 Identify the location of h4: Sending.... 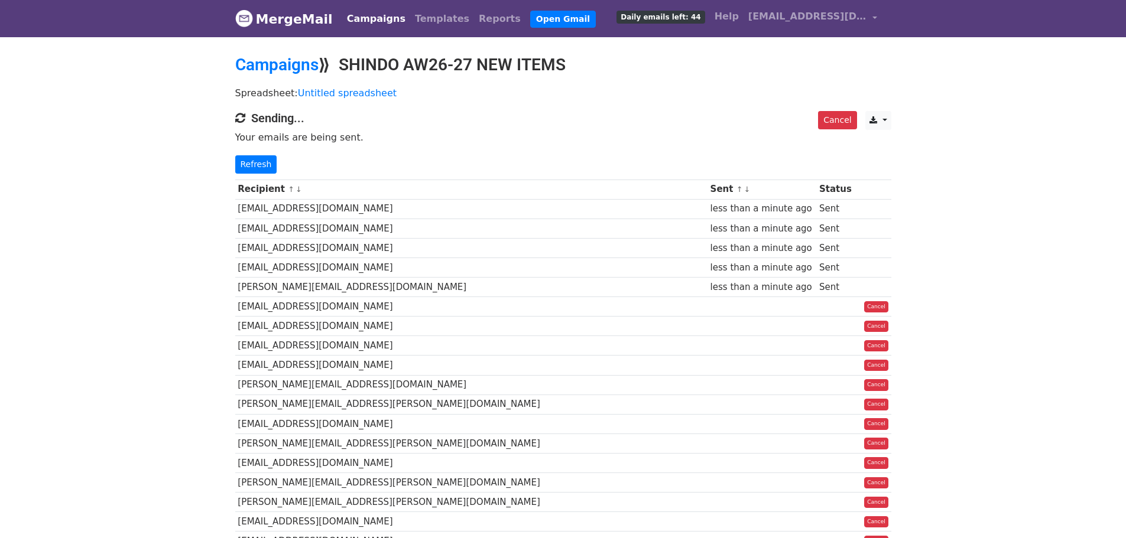
(563, 118).